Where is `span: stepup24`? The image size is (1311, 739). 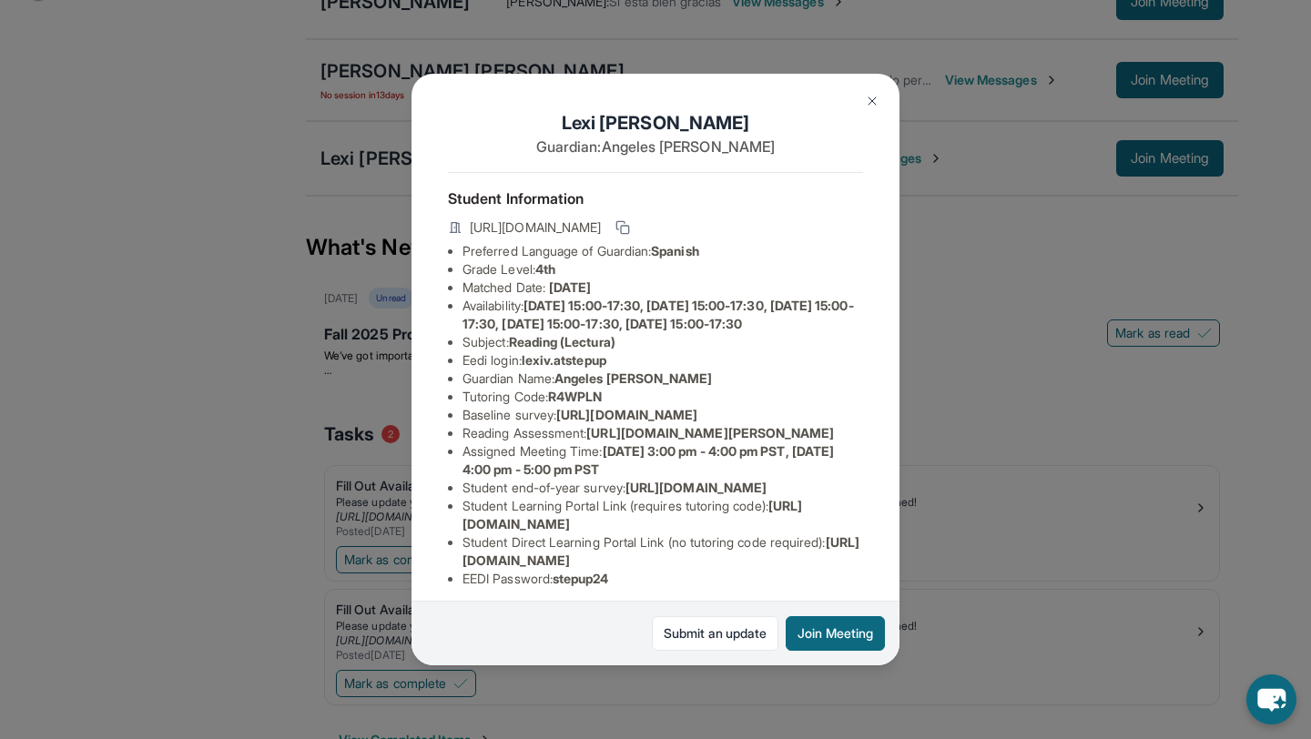 span: stepup24 is located at coordinates (581, 578).